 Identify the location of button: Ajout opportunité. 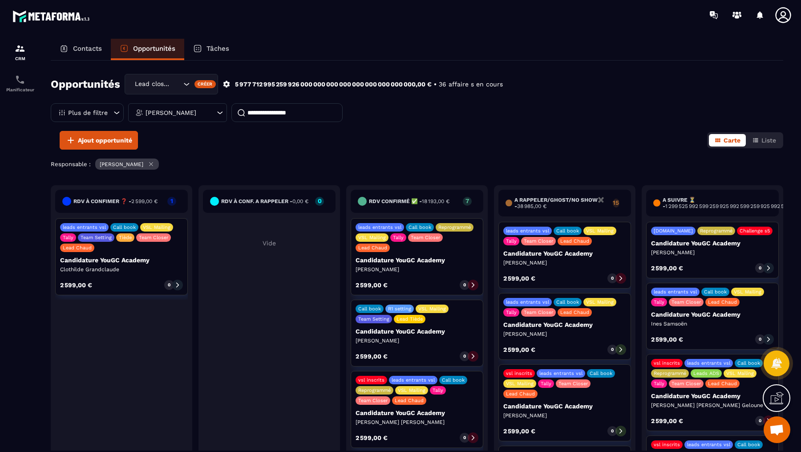
(99, 140).